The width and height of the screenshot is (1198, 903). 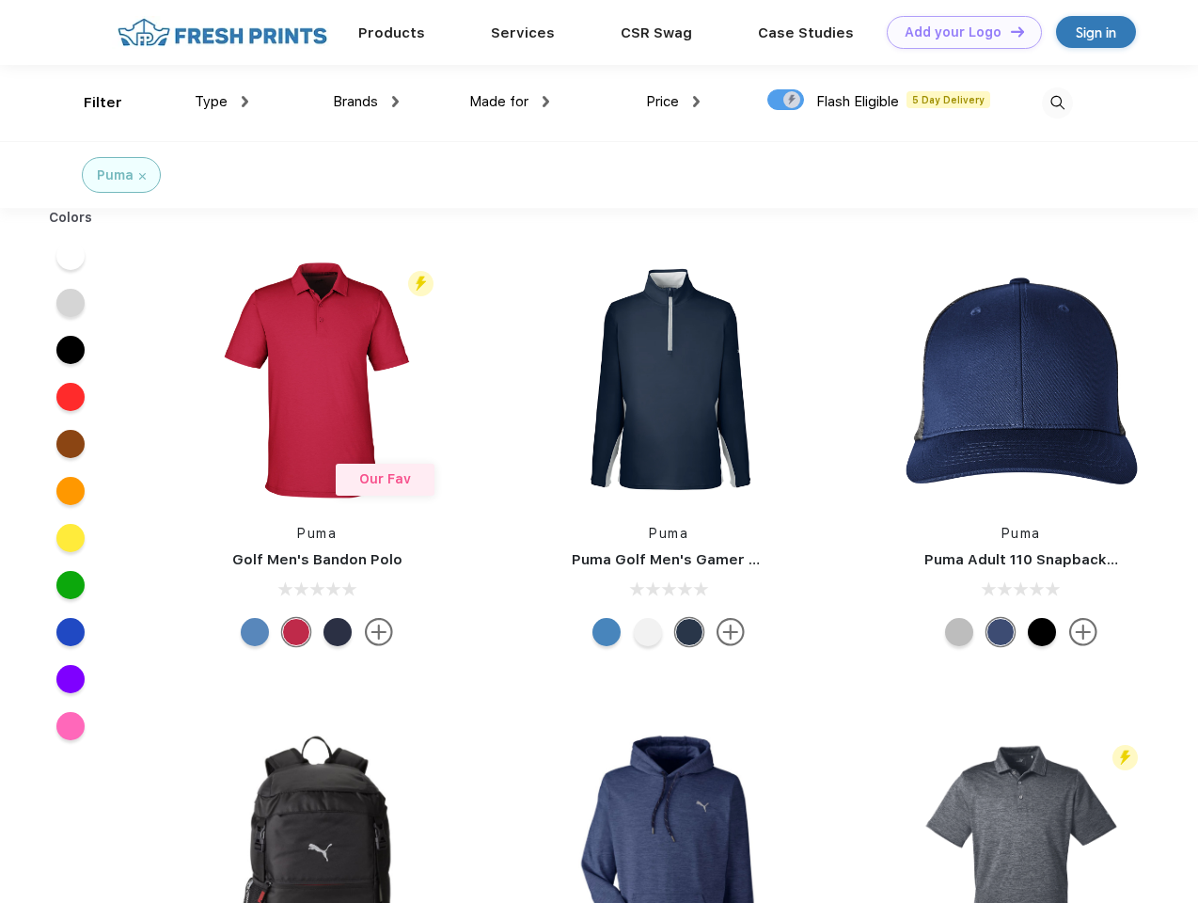 I want to click on span: 5 Day Delivery, so click(x=948, y=100).